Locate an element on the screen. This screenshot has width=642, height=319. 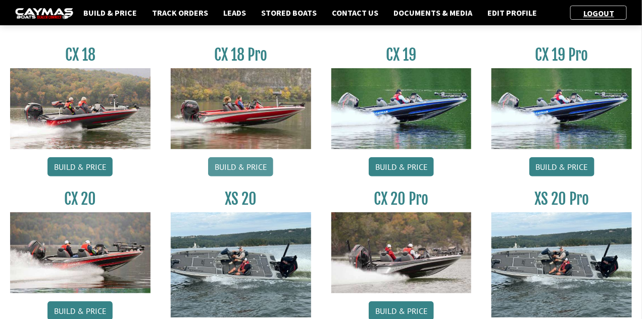
a: Edit Profile is located at coordinates (513, 13).